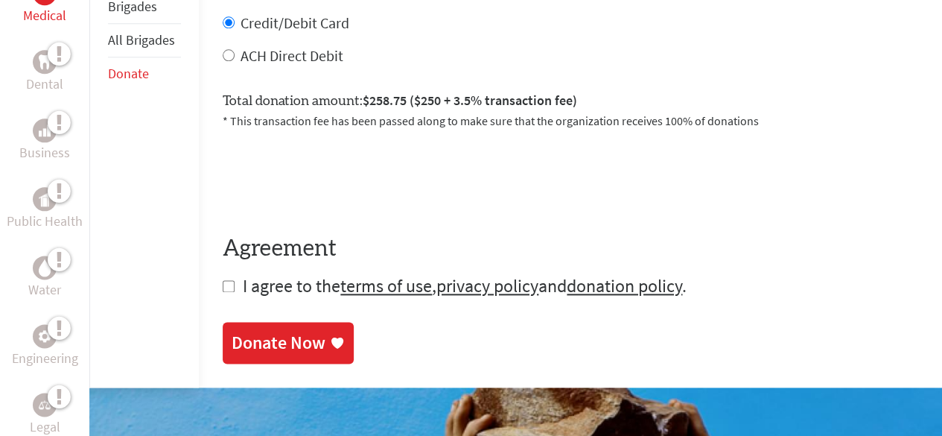  What do you see at coordinates (45, 62) in the screenshot?
I see `div: Dental` at bounding box center [45, 62].